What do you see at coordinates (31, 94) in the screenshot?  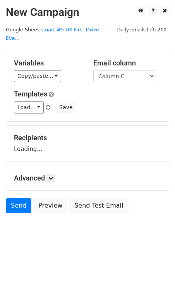 I see `a: Templates` at bounding box center [31, 94].